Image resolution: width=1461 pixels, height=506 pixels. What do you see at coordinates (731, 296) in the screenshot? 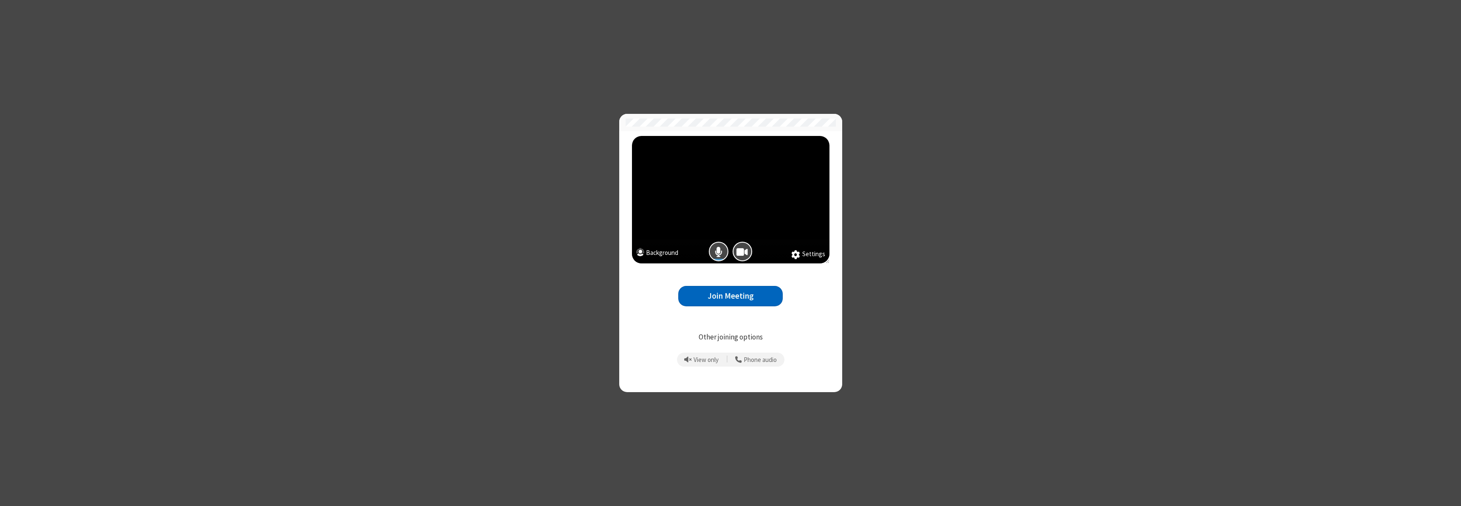
I see `button: Join Meeting` at bounding box center [731, 296].